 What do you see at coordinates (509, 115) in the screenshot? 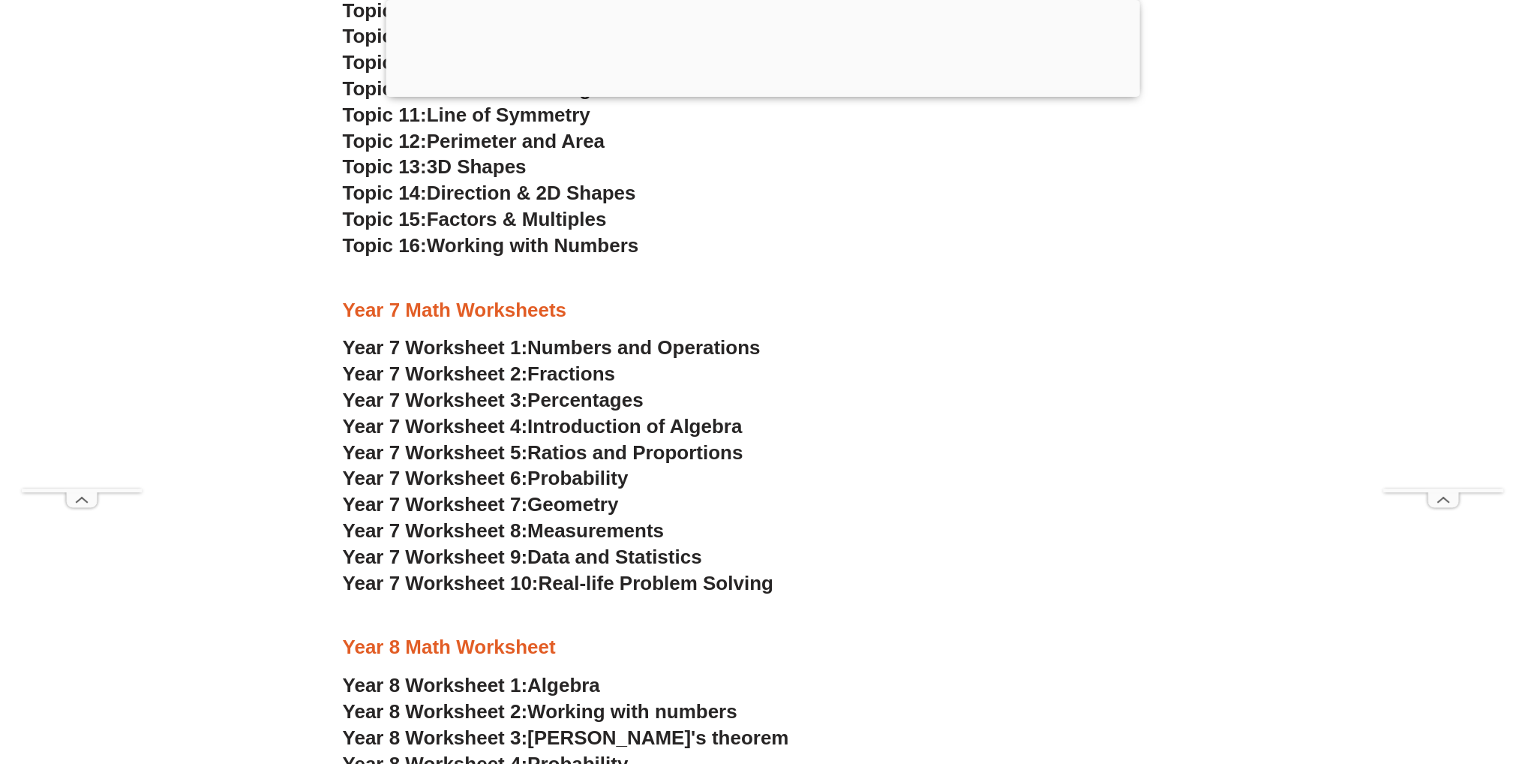
I see `span: Line of Symmetry` at bounding box center [509, 115].